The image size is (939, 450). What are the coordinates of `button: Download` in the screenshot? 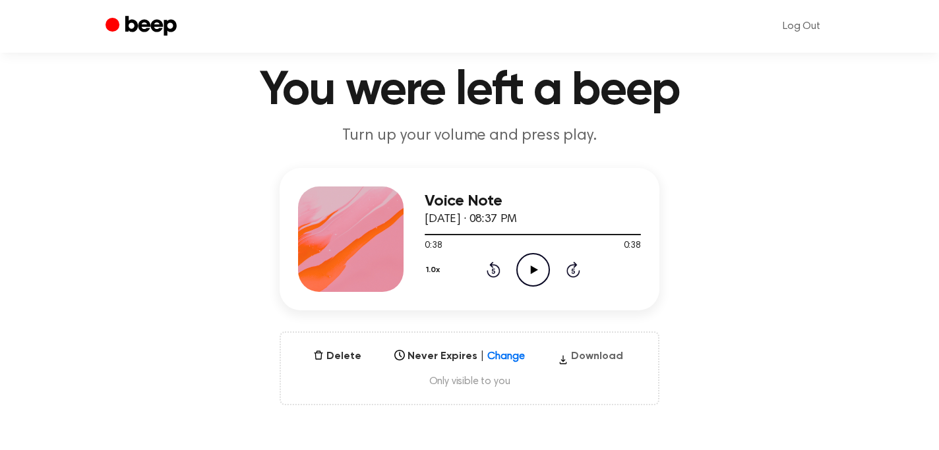 It's located at (590, 359).